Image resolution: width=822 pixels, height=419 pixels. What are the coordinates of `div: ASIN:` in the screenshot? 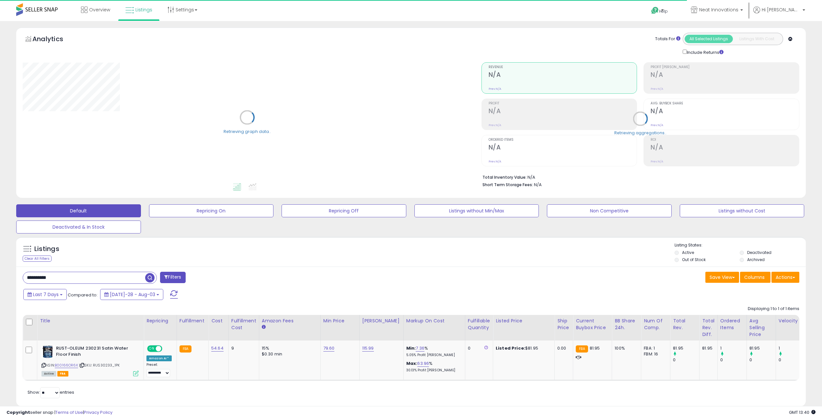 It's located at (90, 360).